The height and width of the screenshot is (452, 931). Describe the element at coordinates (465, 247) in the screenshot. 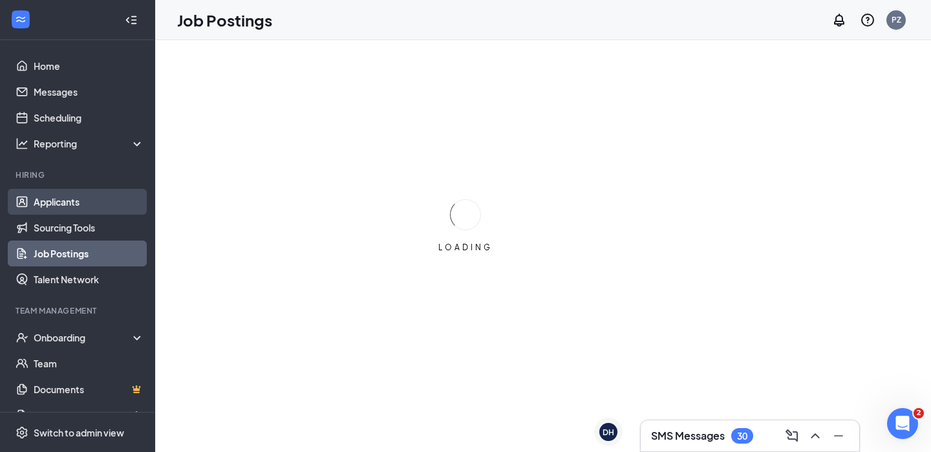

I see `div: LOADING` at that location.